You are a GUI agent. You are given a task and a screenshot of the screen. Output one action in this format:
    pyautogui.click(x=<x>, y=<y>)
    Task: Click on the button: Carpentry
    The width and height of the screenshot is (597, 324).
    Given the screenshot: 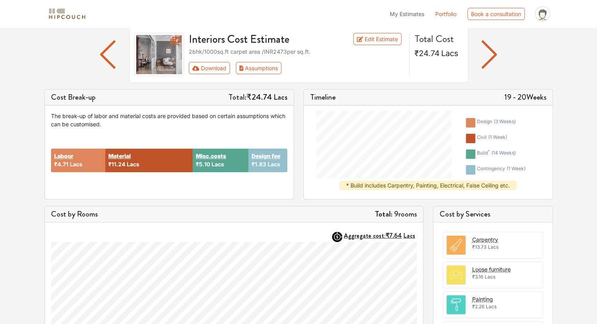 What is the action you would take?
    pyautogui.click(x=485, y=239)
    